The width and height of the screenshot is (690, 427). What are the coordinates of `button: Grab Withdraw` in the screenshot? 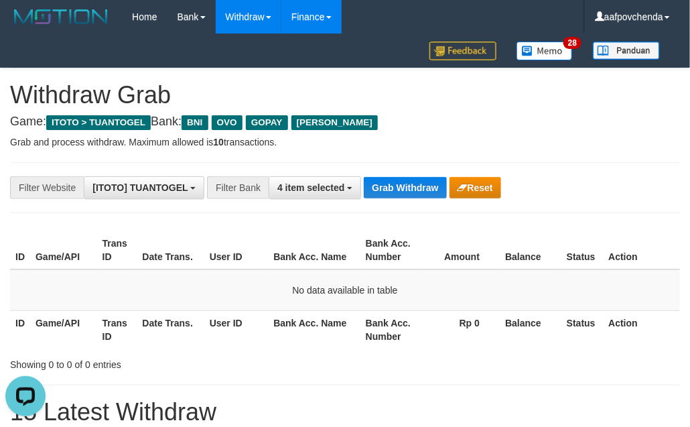 It's located at (404, 188).